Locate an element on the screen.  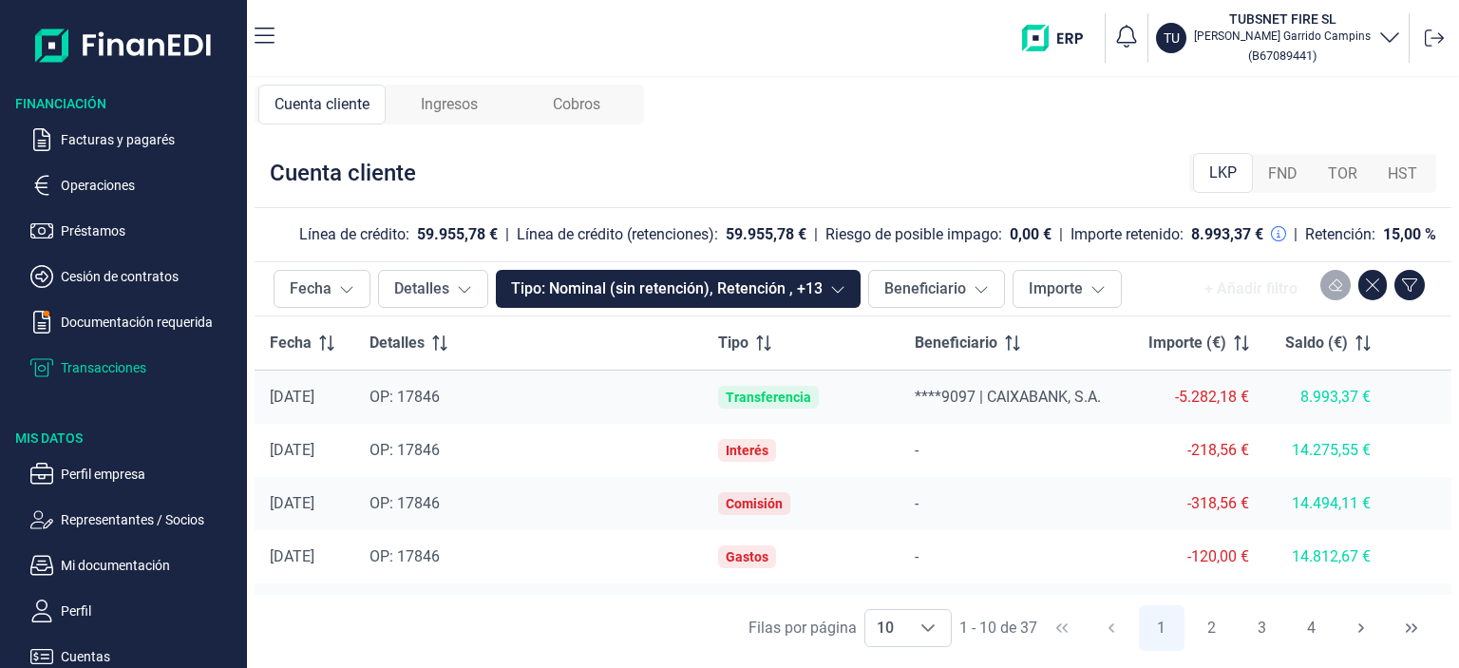
p: Cuentas is located at coordinates (150, 656).